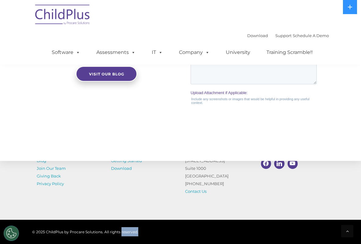  What do you see at coordinates (194, 52) in the screenshot?
I see `a: Company` at bounding box center [194, 52].